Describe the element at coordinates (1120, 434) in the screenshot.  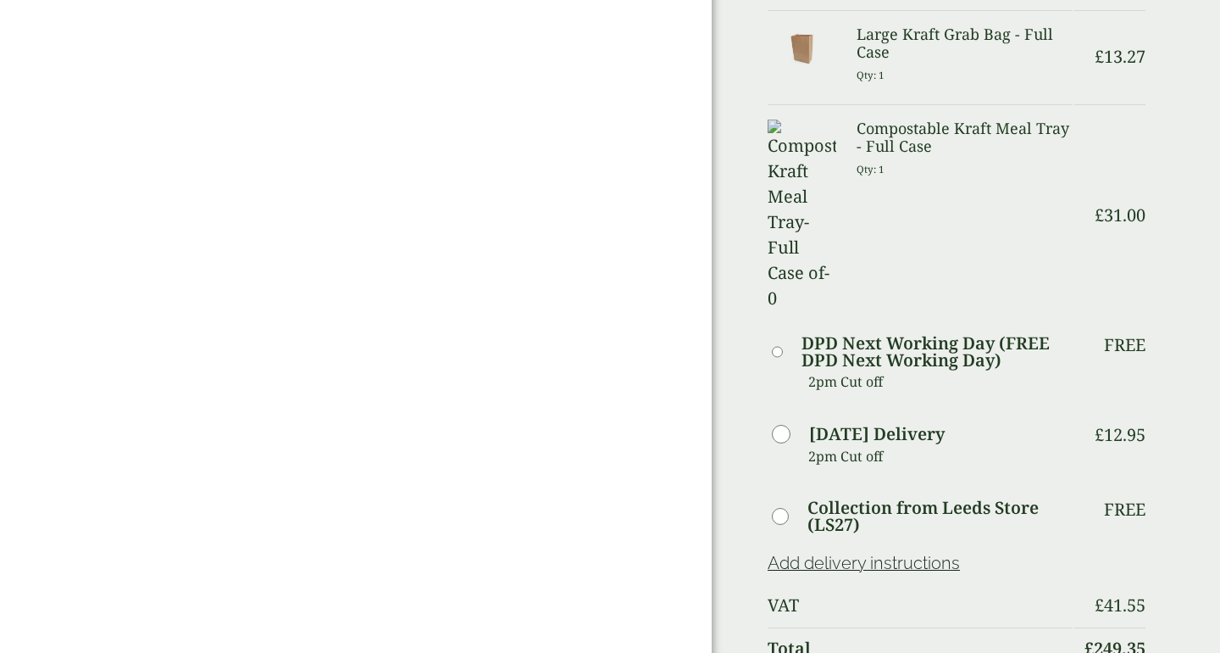
I see `bdi: 12.95` at that location.